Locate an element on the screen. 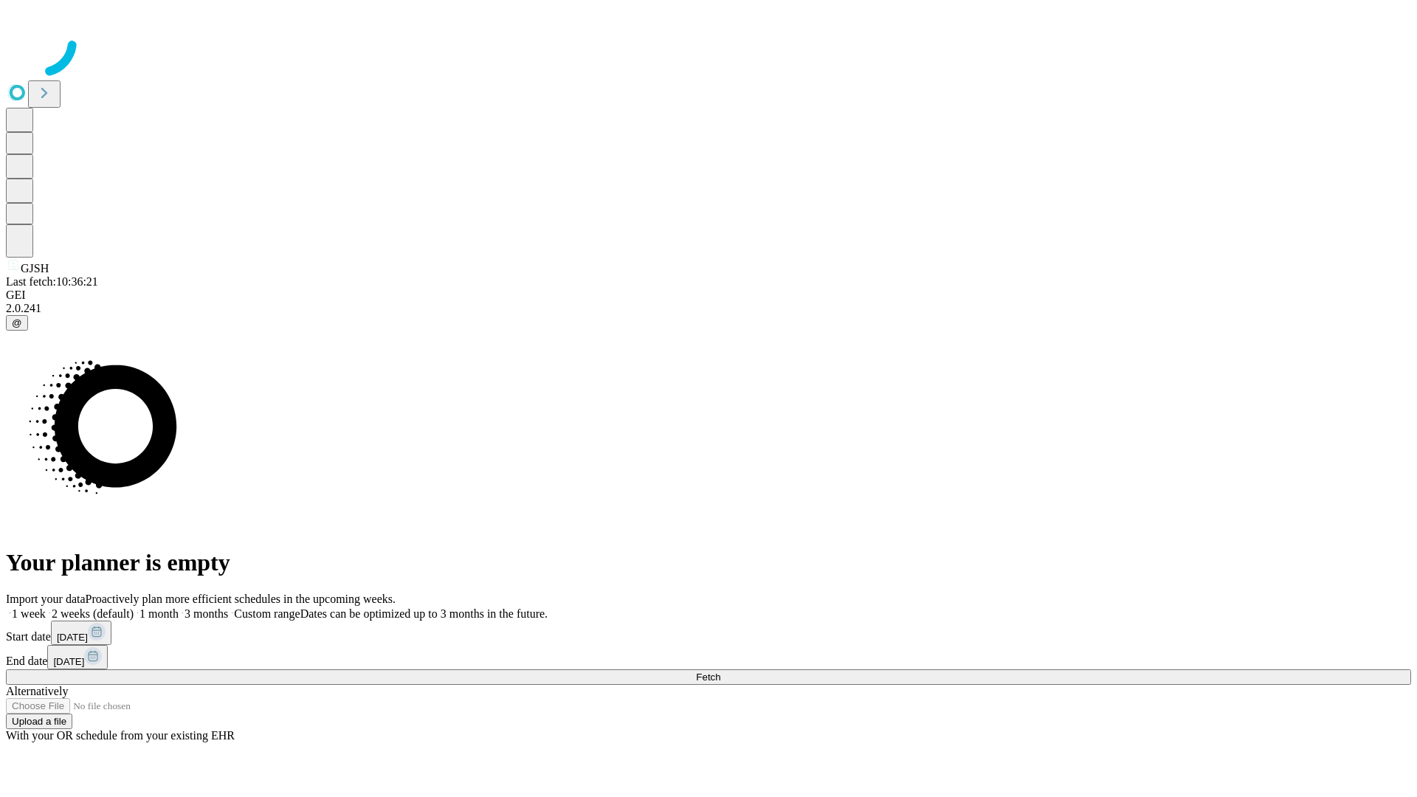 The width and height of the screenshot is (1417, 797). div: GEI is located at coordinates (709, 295).